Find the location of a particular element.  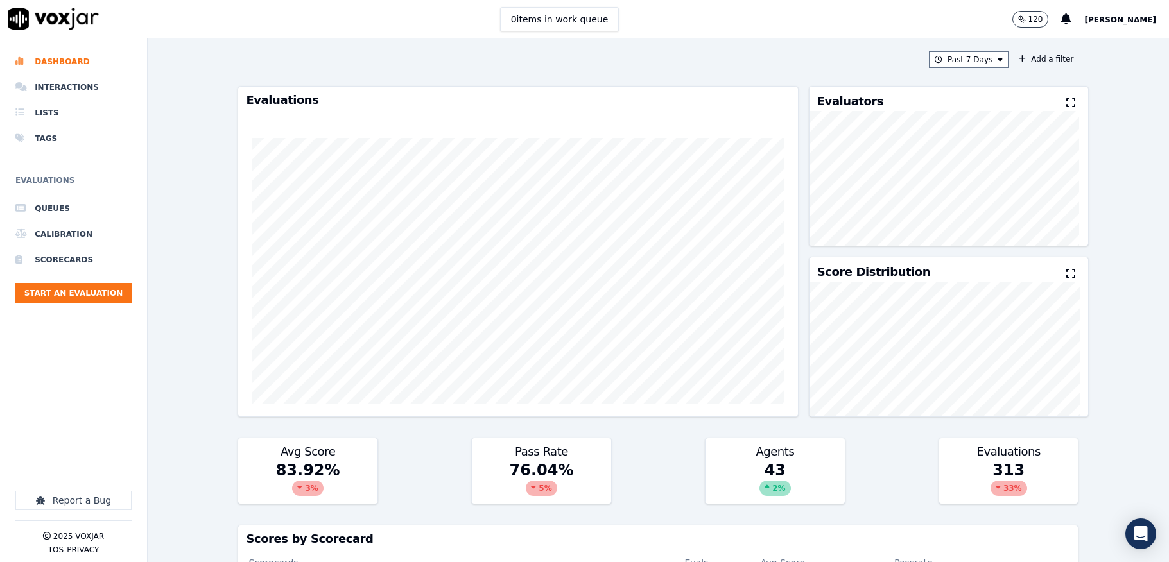

a: Calibration is located at coordinates (73, 234).